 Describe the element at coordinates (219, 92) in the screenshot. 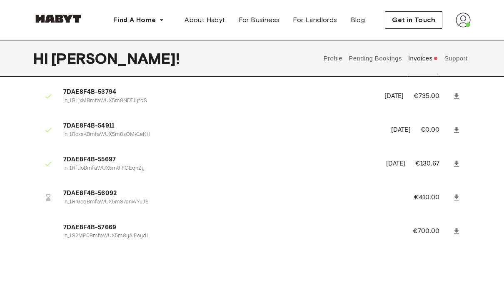

I see `span: 7DAE8F4B-53794` at that location.